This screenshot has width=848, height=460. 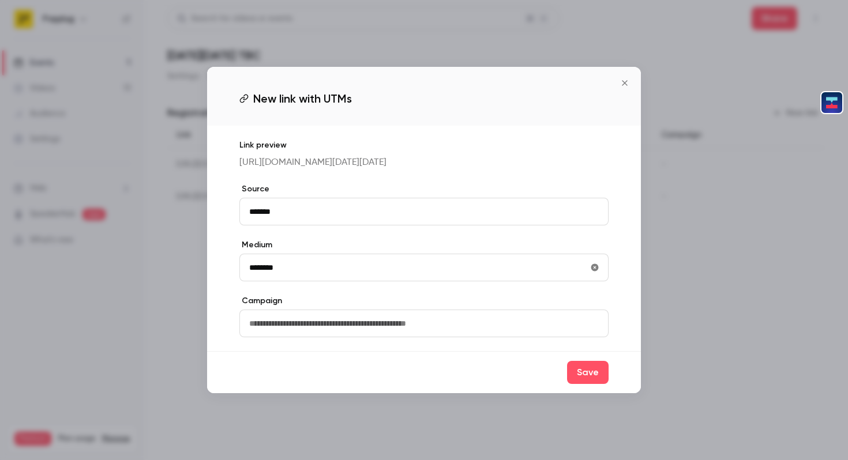 What do you see at coordinates (424, 245) in the screenshot?
I see `label: Medium` at bounding box center [424, 245].